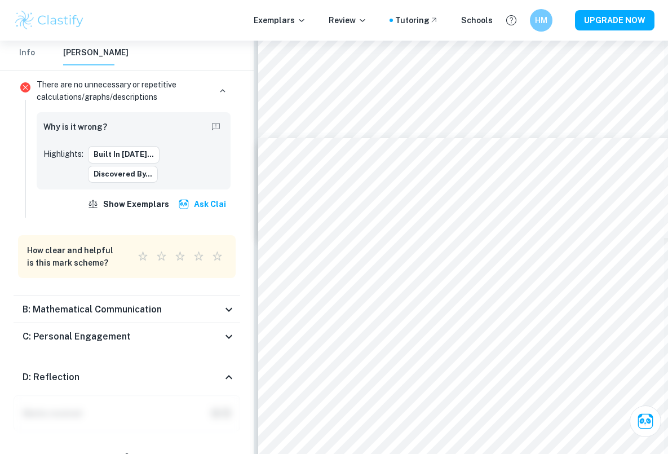 This screenshot has height=454, width=668. Describe the element at coordinates (51, 377) in the screenshot. I see `h6: D: Reflection` at that location.